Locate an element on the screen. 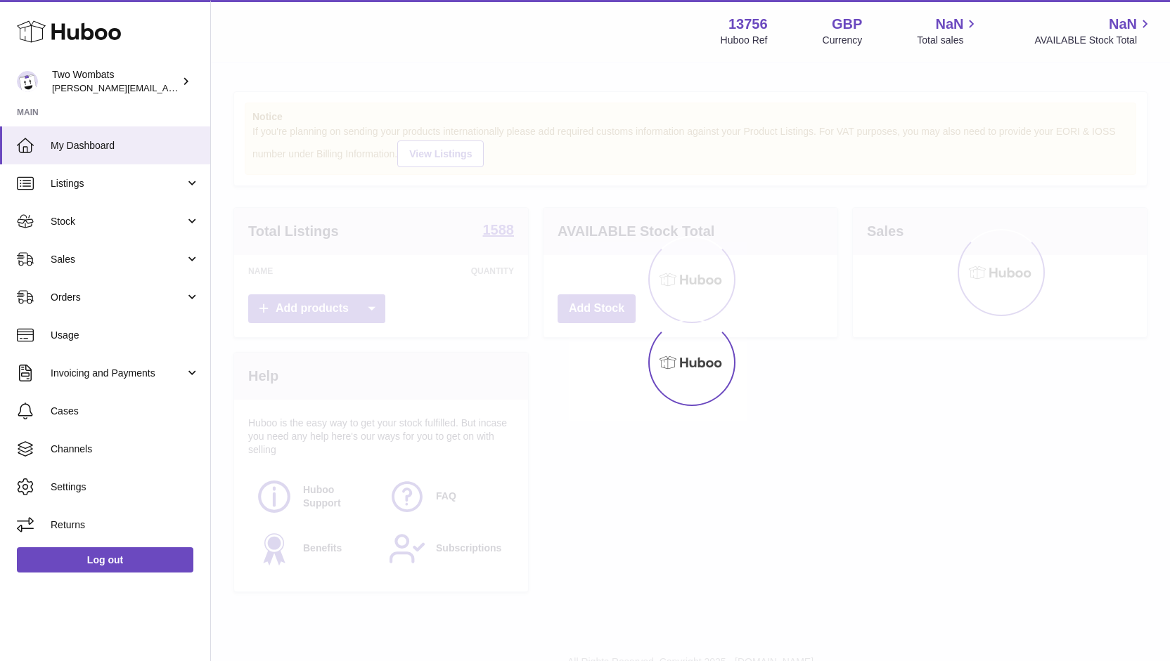  span: My Dashboard is located at coordinates (125, 145).